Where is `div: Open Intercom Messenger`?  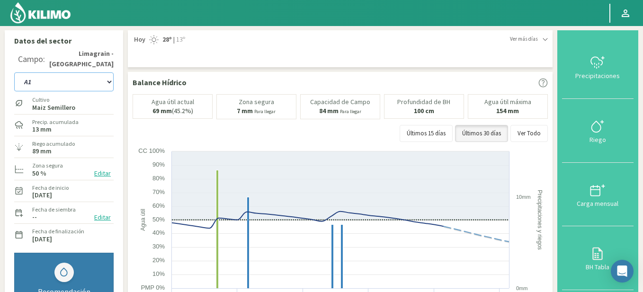 div: Open Intercom Messenger is located at coordinates (622, 271).